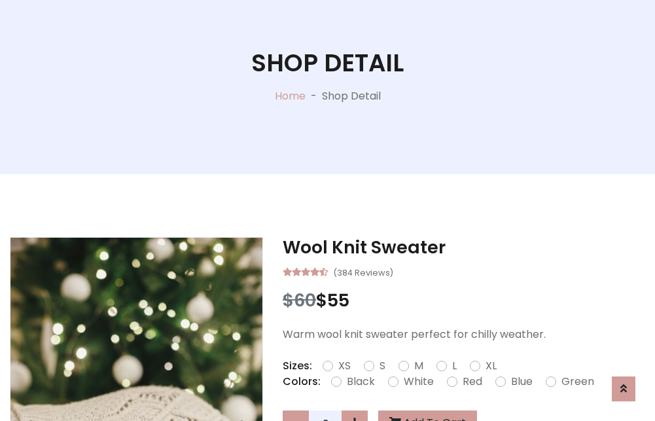  What do you see at coordinates (302, 382) in the screenshot?
I see `p: Colors:` at bounding box center [302, 382].